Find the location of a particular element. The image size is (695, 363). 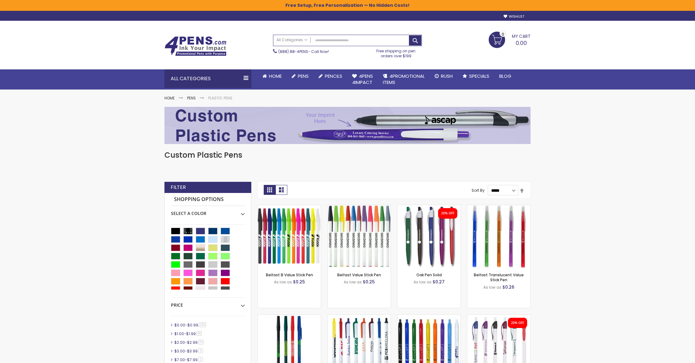

img: Plastic Pens is located at coordinates (347, 126).